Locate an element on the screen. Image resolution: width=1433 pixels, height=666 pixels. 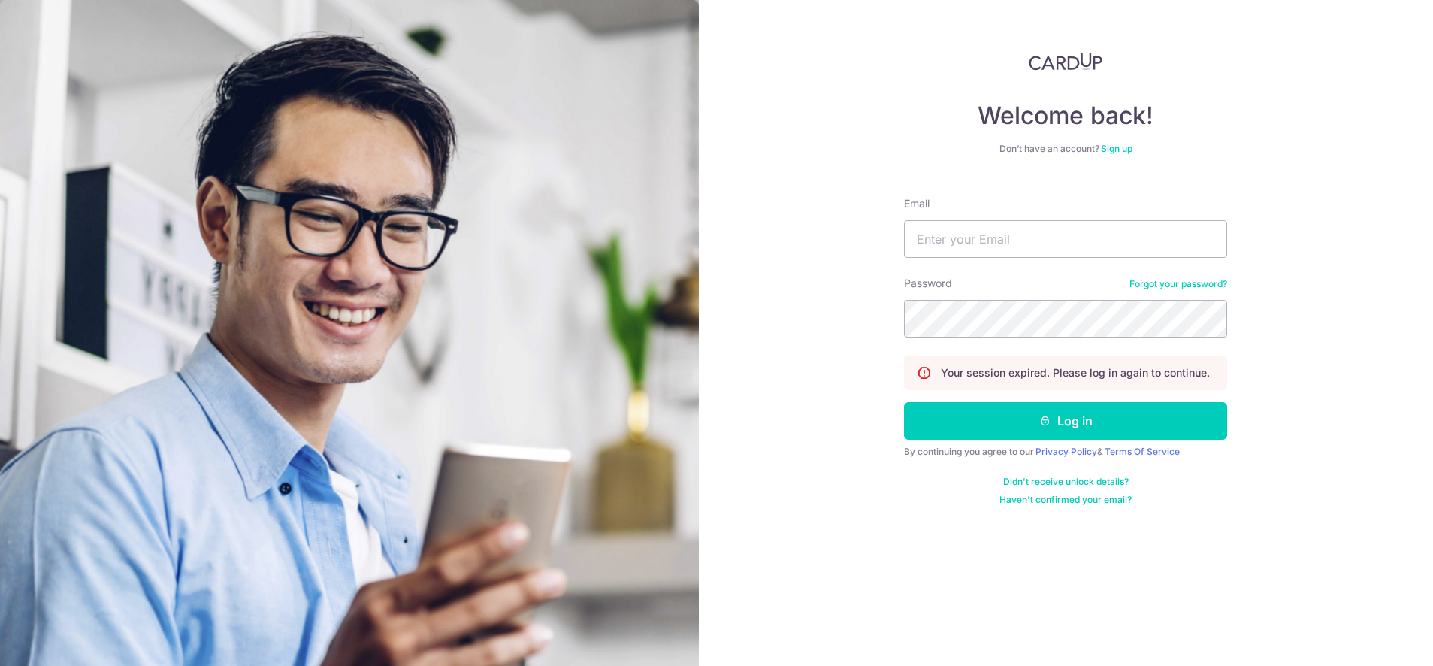
p: Your session expired. Please log in again to continue. is located at coordinates (1075, 373).